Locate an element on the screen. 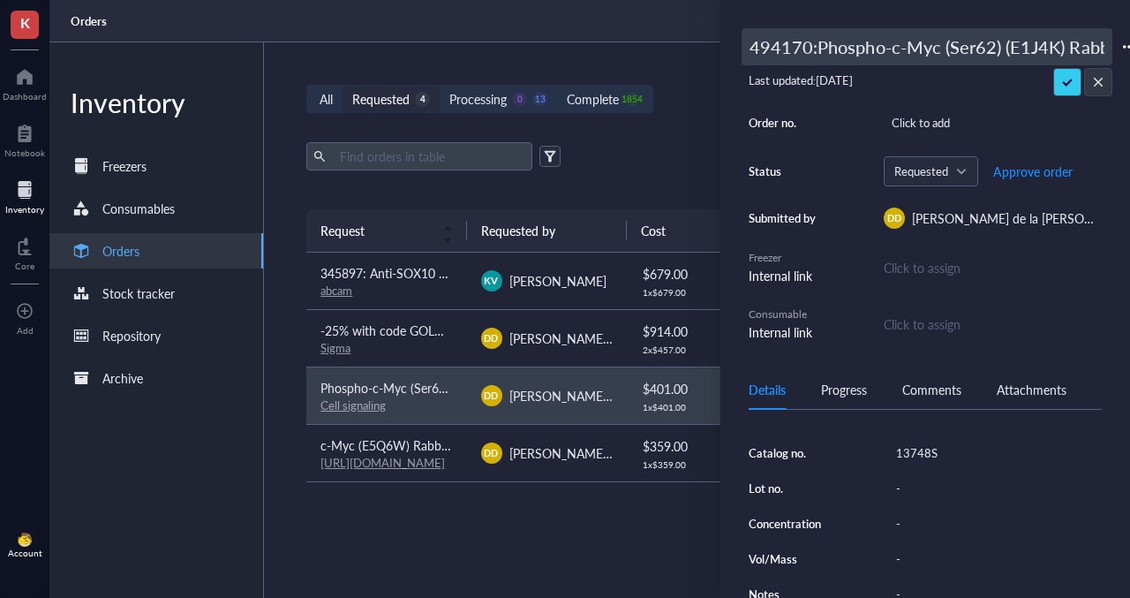  a: Dashboard is located at coordinates (25, 82).